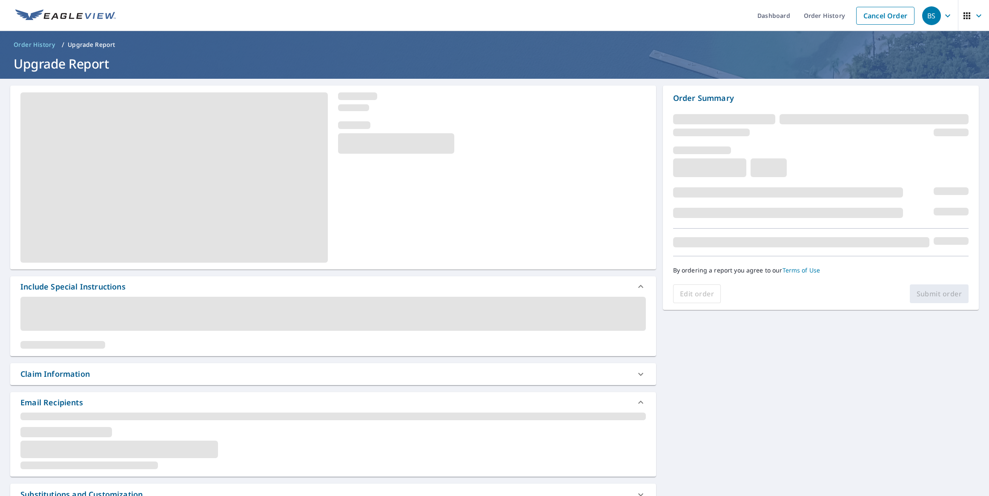 The height and width of the screenshot is (496, 989). I want to click on nav: breadcrumb, so click(494, 45).